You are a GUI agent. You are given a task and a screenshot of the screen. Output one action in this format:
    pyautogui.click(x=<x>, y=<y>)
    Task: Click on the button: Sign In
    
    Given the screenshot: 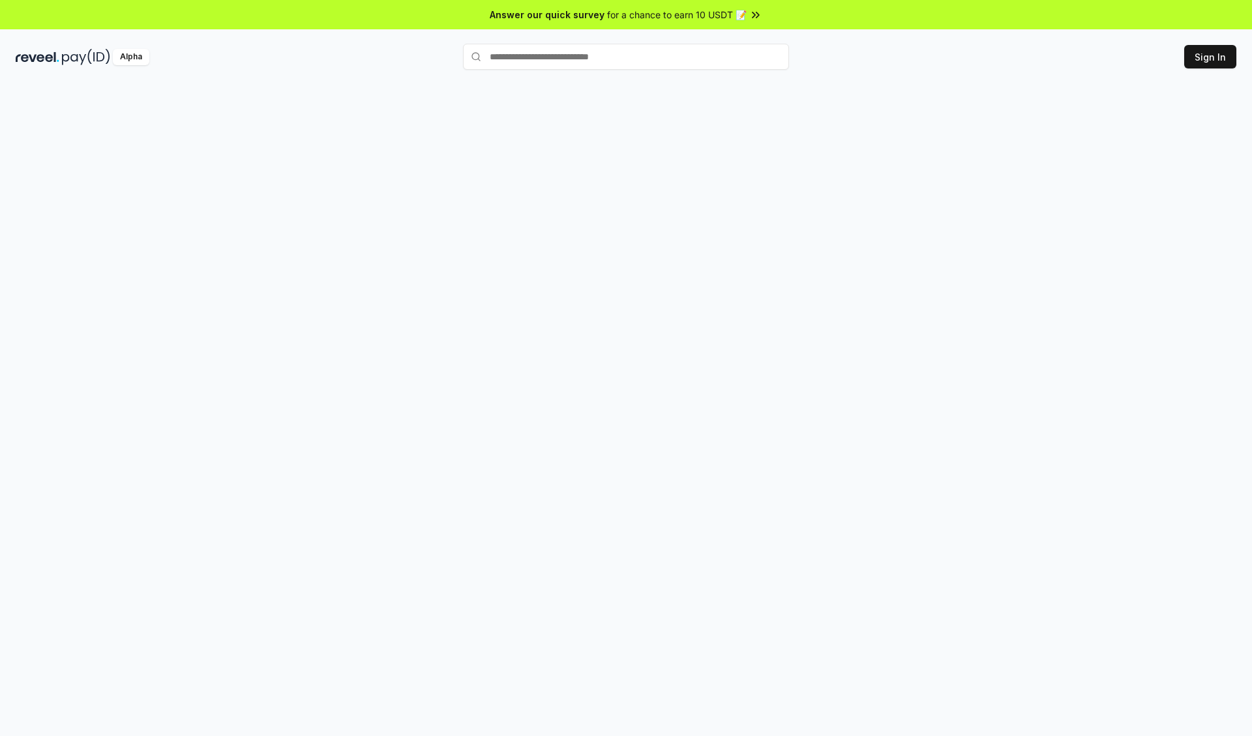 What is the action you would take?
    pyautogui.click(x=1210, y=57)
    